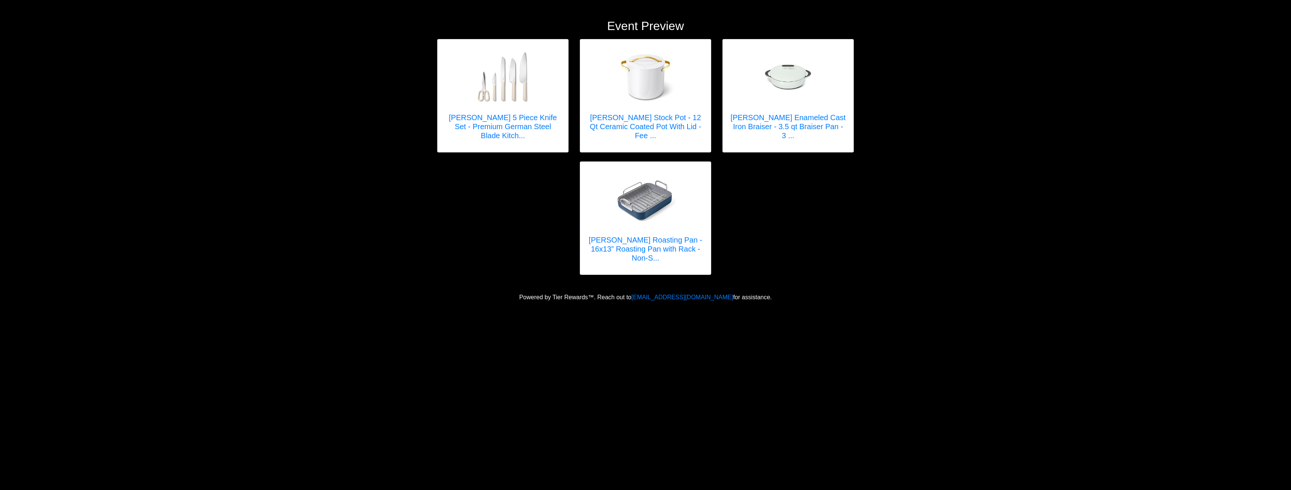 This screenshot has width=1291, height=490. What do you see at coordinates (646, 77) in the screenshot?
I see `img: Caraway Stock Pot - 12 Qt Ceramic Coated Pot With Lid - Fee From Forever Chemicals - Large Pot fo...` at bounding box center [646, 77].